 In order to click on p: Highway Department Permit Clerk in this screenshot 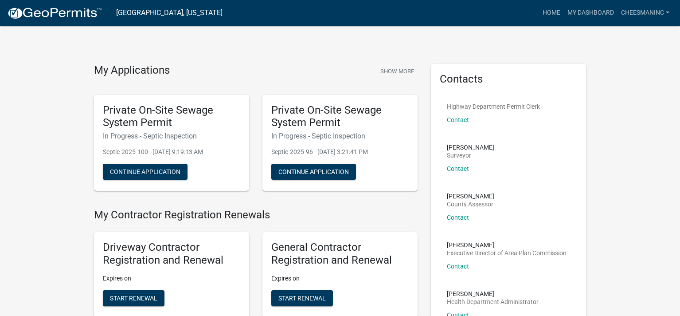, I will do `click(493, 106)`.